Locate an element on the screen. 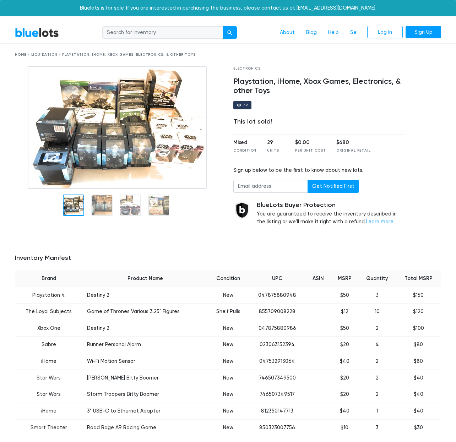 This screenshot has height=442, width=456. div: 72 is located at coordinates (245, 105).